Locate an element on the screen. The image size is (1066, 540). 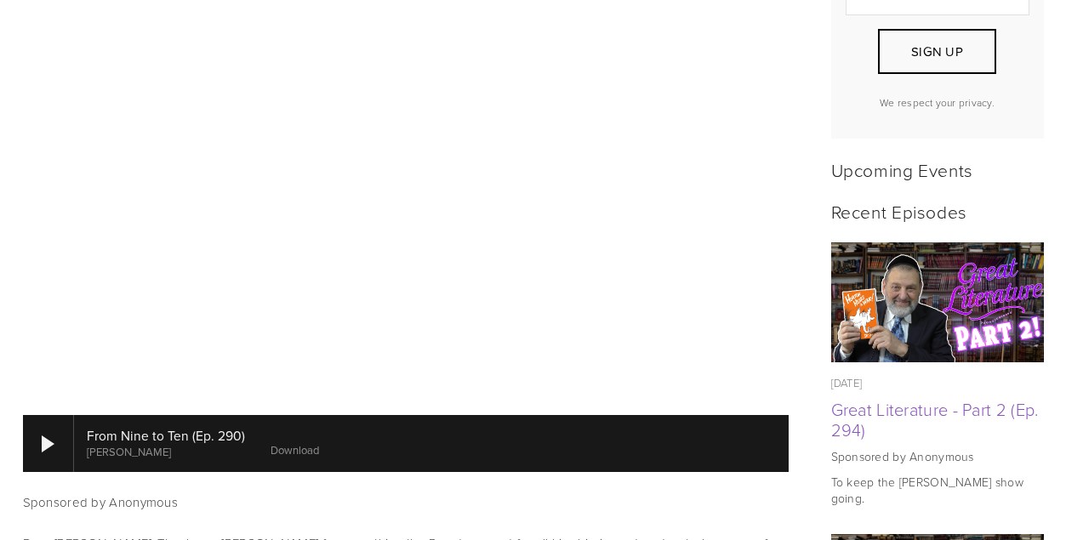
span: Sign Up is located at coordinates (937, 51).